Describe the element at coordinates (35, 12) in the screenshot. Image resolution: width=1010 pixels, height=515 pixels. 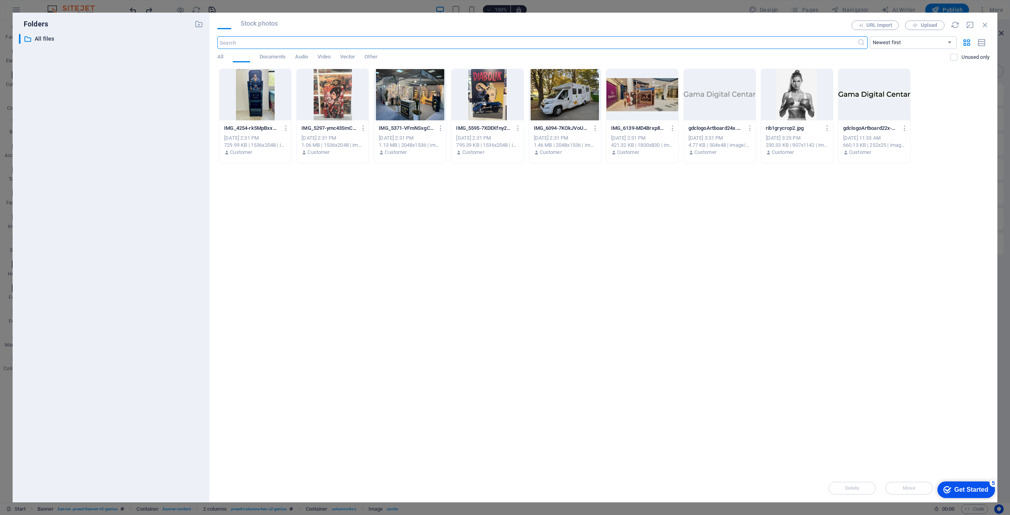
I see `div: Get Started 5 items remaining, 0% complete` at that location.